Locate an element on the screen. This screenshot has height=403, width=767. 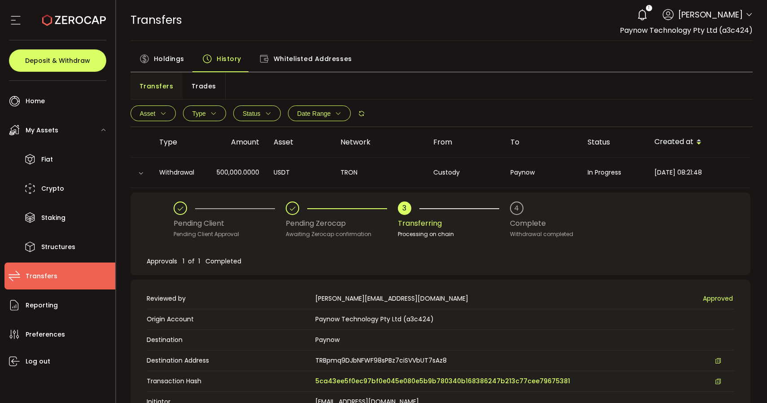
div: Custody is located at coordinates (465, 172).